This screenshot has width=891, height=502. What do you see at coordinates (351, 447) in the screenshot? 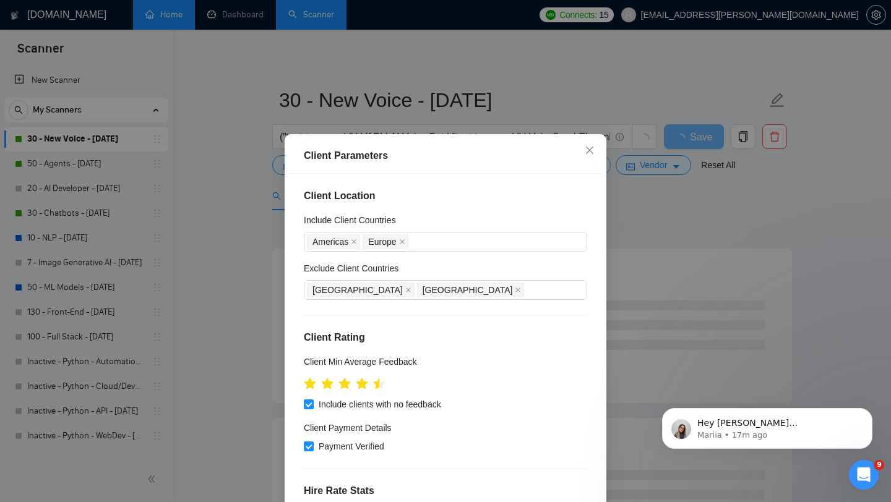
I see `span: Payment Verified` at bounding box center [351, 447].